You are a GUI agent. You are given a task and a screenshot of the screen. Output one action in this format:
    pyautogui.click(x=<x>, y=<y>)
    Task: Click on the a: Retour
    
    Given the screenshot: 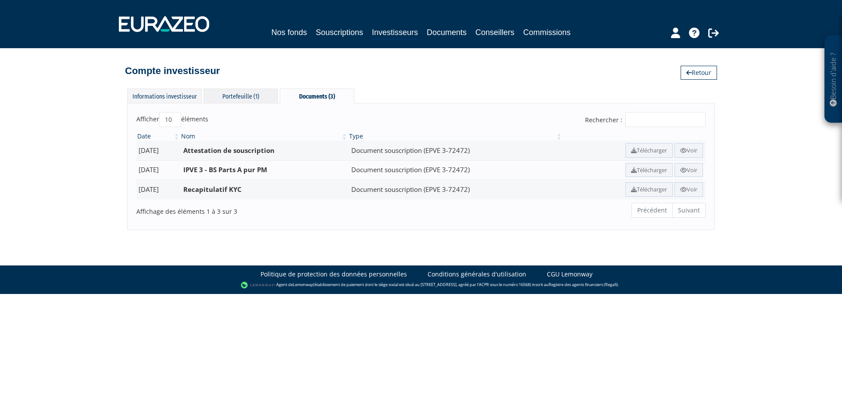 What is the action you would take?
    pyautogui.click(x=699, y=73)
    